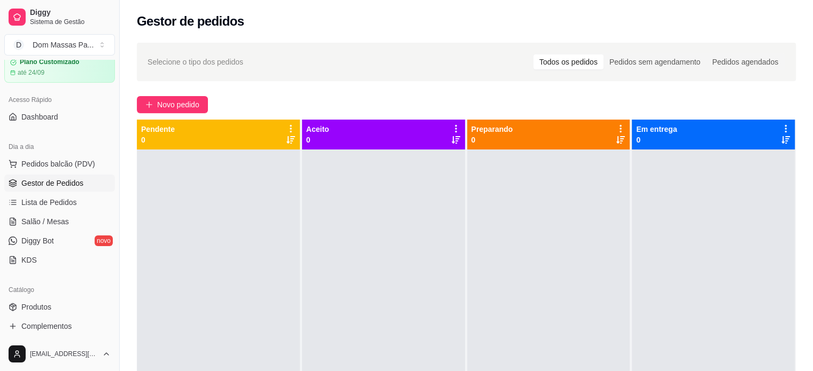 The height and width of the screenshot is (371, 813). I want to click on a: KDS, so click(59, 260).